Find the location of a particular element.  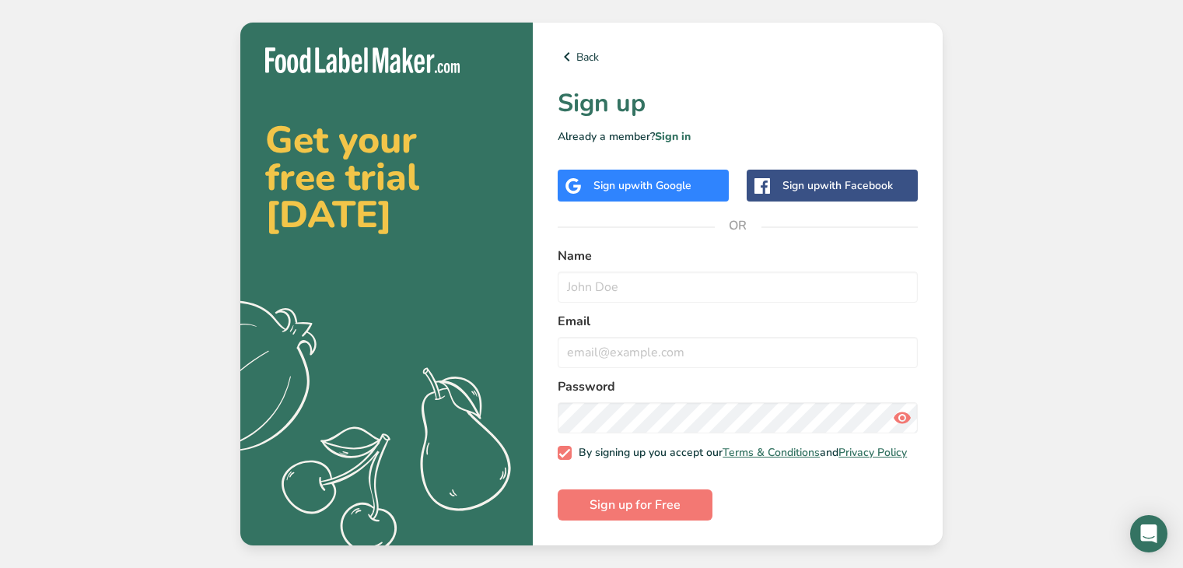

button: Sign up for Free is located at coordinates (634, 505).